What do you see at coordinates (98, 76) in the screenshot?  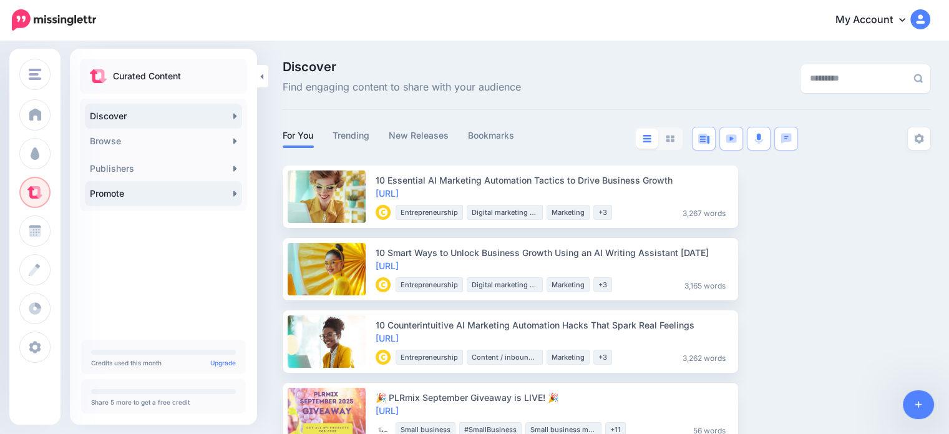 I see `img: curate.png` at bounding box center [98, 76].